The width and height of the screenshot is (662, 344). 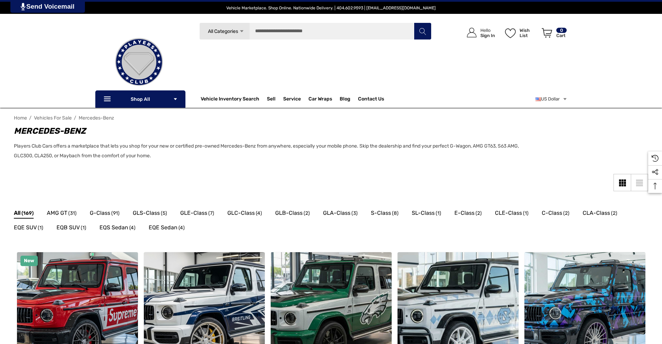 What do you see at coordinates (345, 100) in the screenshot?
I see `span: Blog` at bounding box center [345, 100].